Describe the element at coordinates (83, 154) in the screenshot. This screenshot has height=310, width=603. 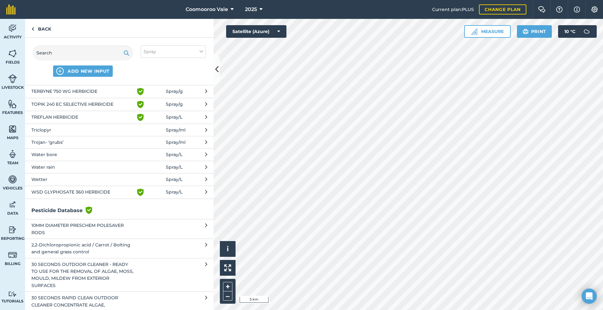
I see `span: Water bore` at that location.